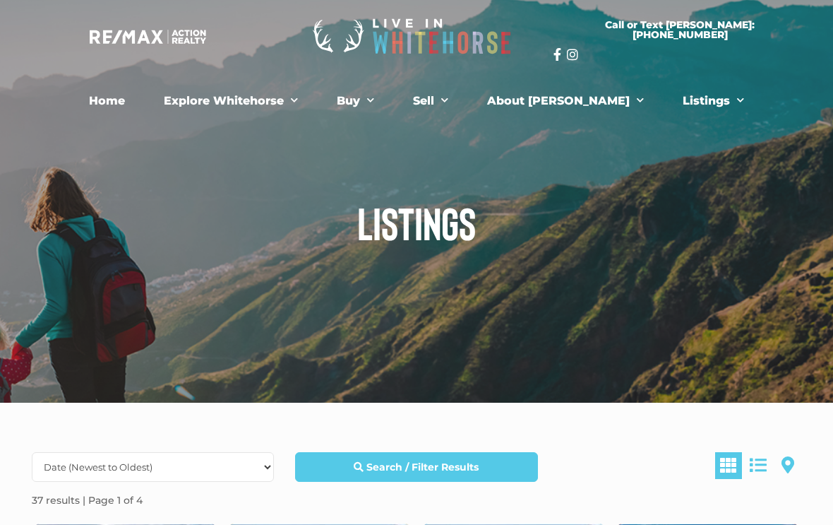 The height and width of the screenshot is (525, 833). Describe the element at coordinates (713, 101) in the screenshot. I see `a: Listings` at that location.